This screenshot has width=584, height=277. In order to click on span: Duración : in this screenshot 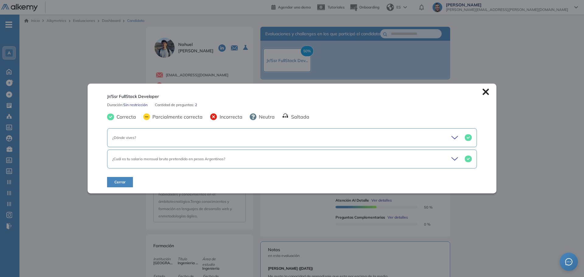, I will do `click(115, 105)`.